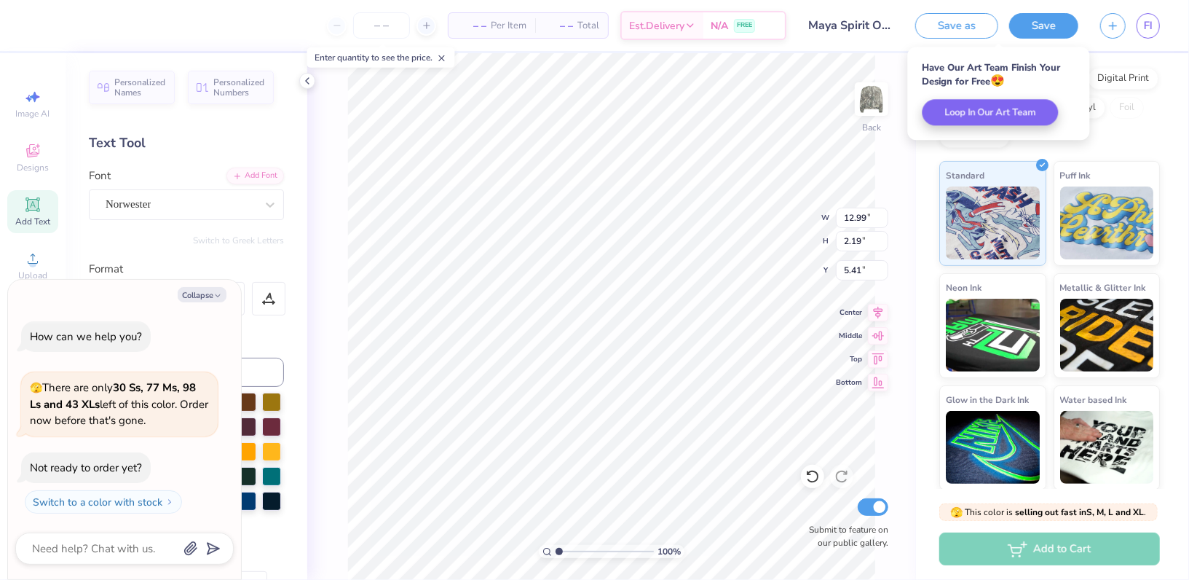 Image resolution: width=1189 pixels, height=580 pixels. Describe the element at coordinates (744, 25) in the screenshot. I see `span: FREE` at that location.